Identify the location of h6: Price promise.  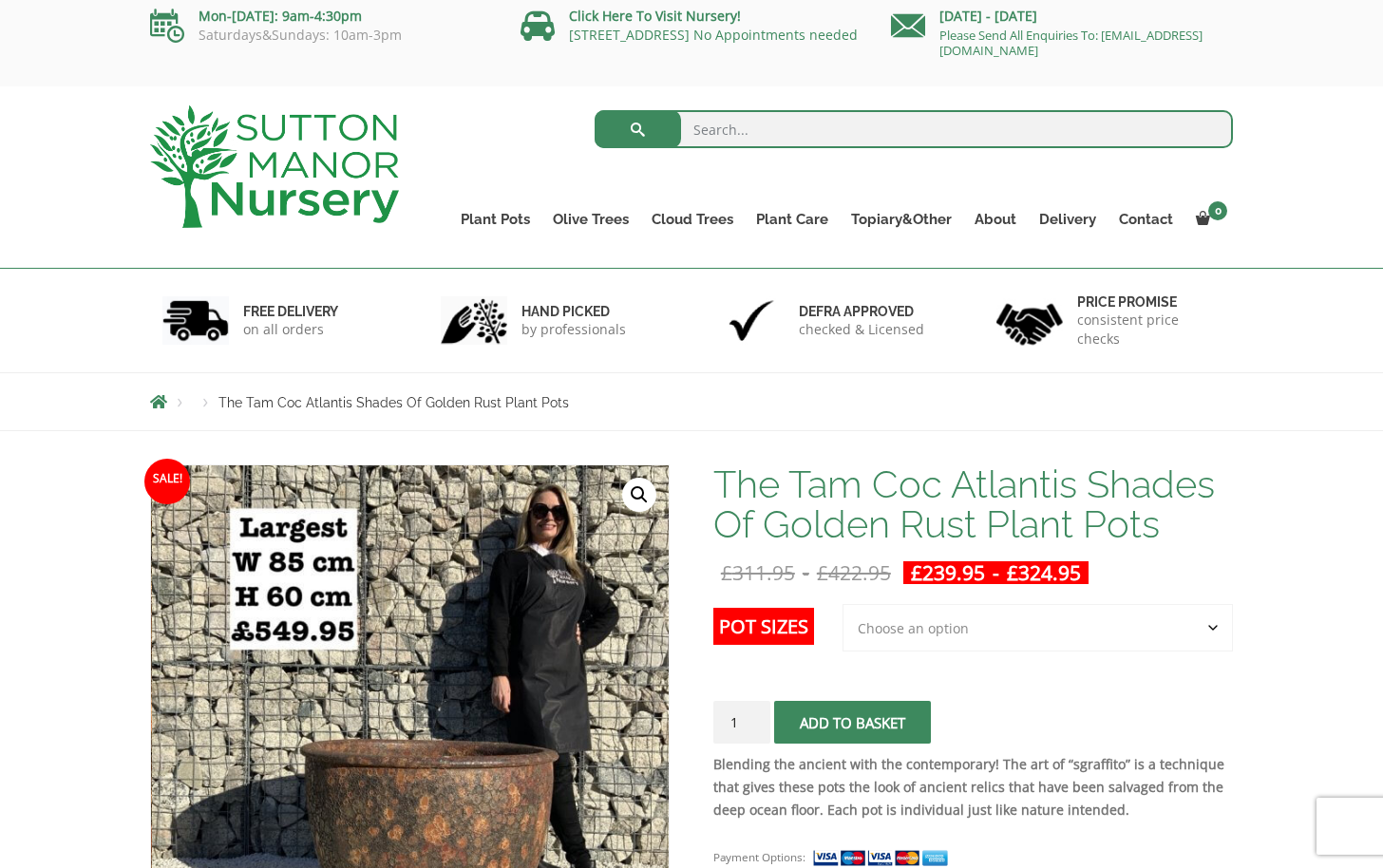
(1150, 302).